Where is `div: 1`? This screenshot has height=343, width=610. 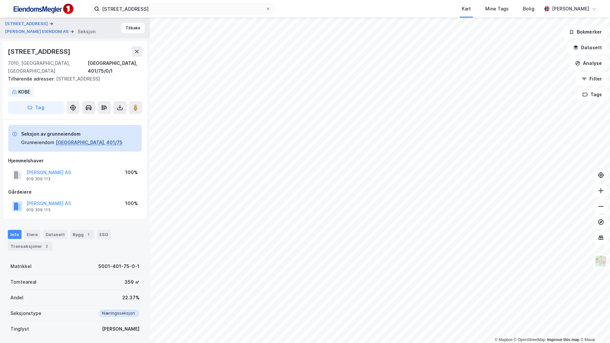 div: 1 is located at coordinates (88, 234).